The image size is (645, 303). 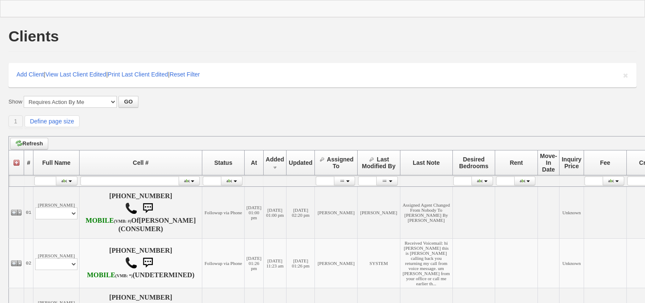 I want to click on span: Desired Bedrooms, so click(x=474, y=163).